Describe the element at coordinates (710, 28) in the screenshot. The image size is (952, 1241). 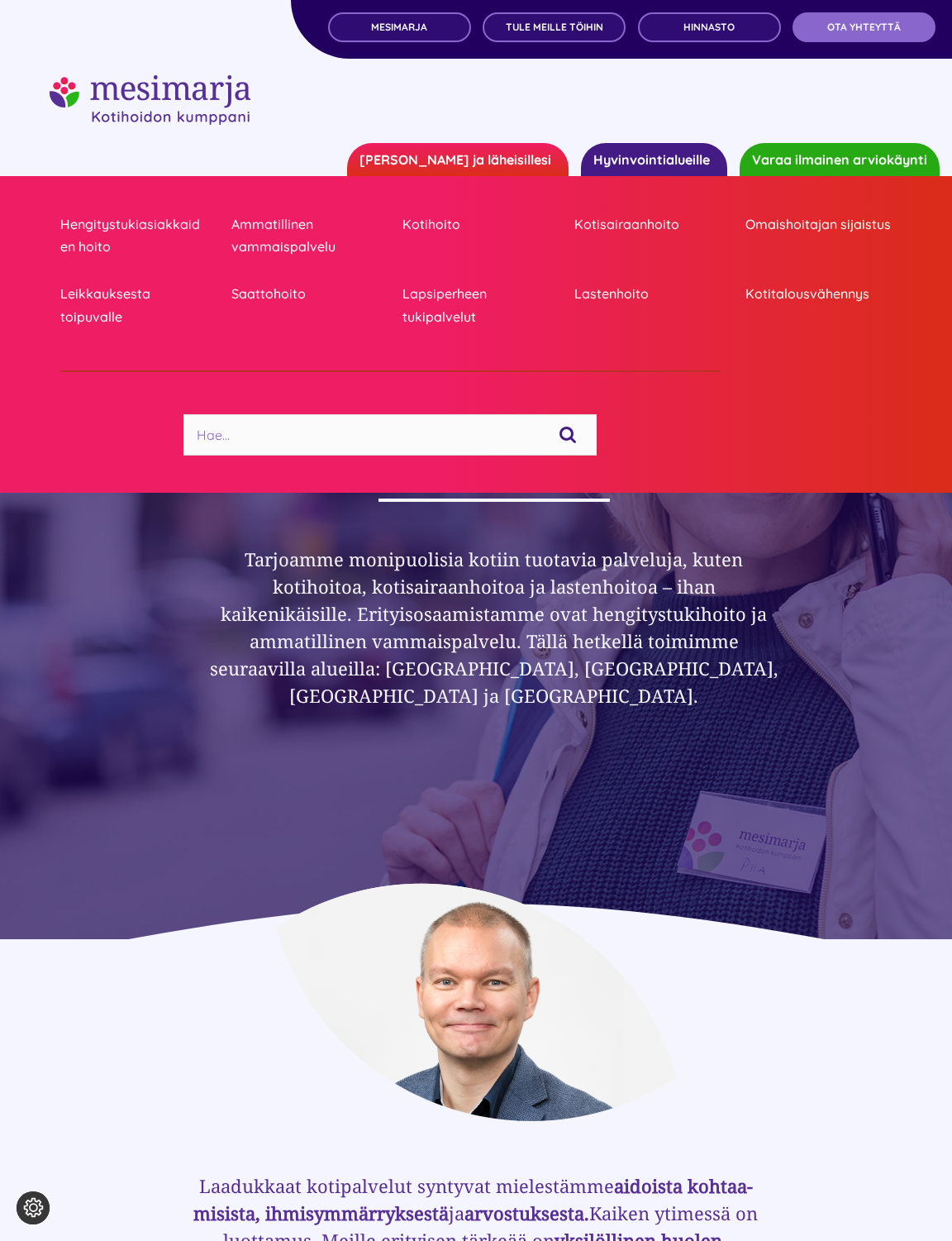
I see `a: Hinnasto` at that location.